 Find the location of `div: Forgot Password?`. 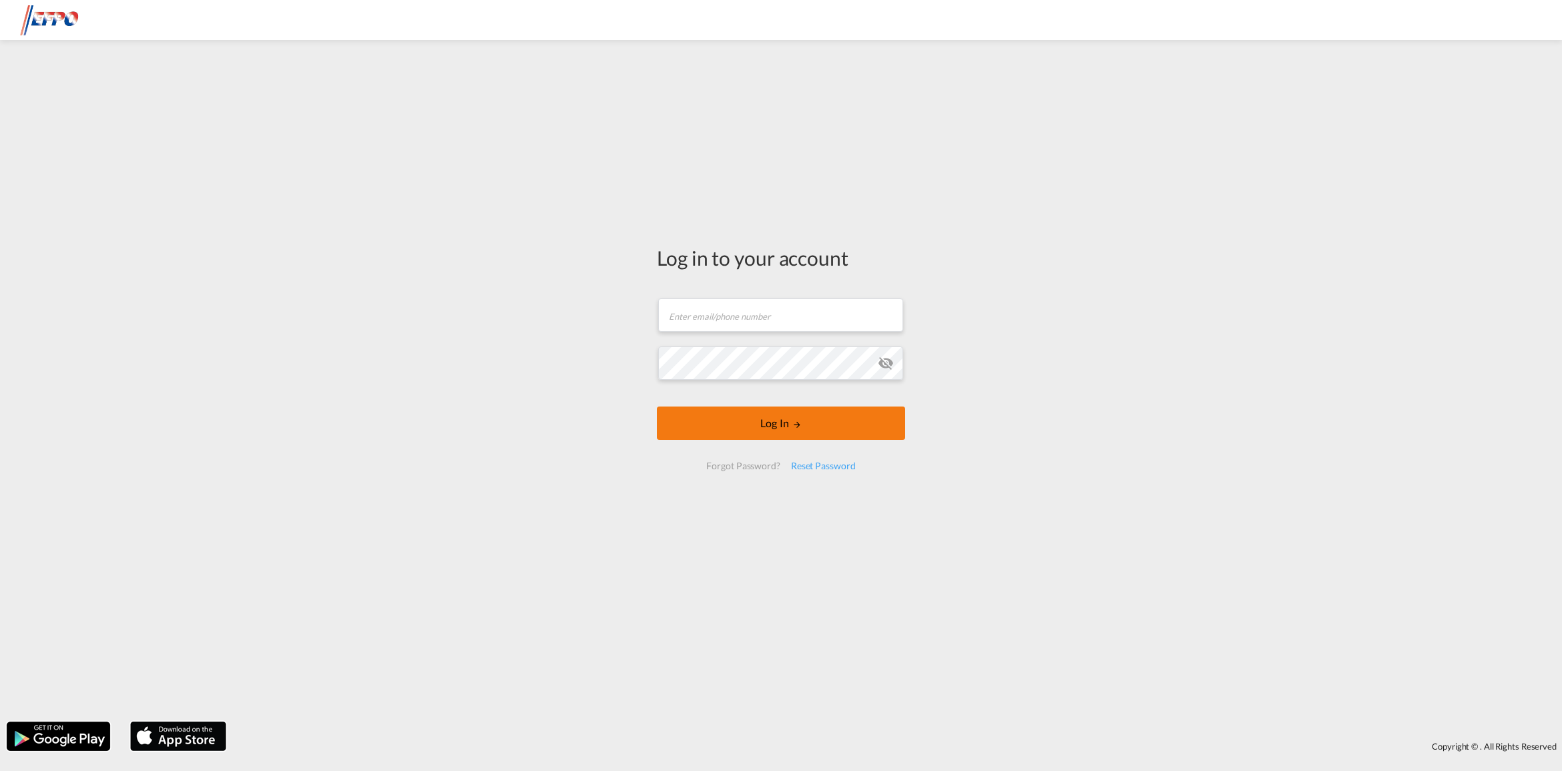

div: Forgot Password? is located at coordinates (743, 466).